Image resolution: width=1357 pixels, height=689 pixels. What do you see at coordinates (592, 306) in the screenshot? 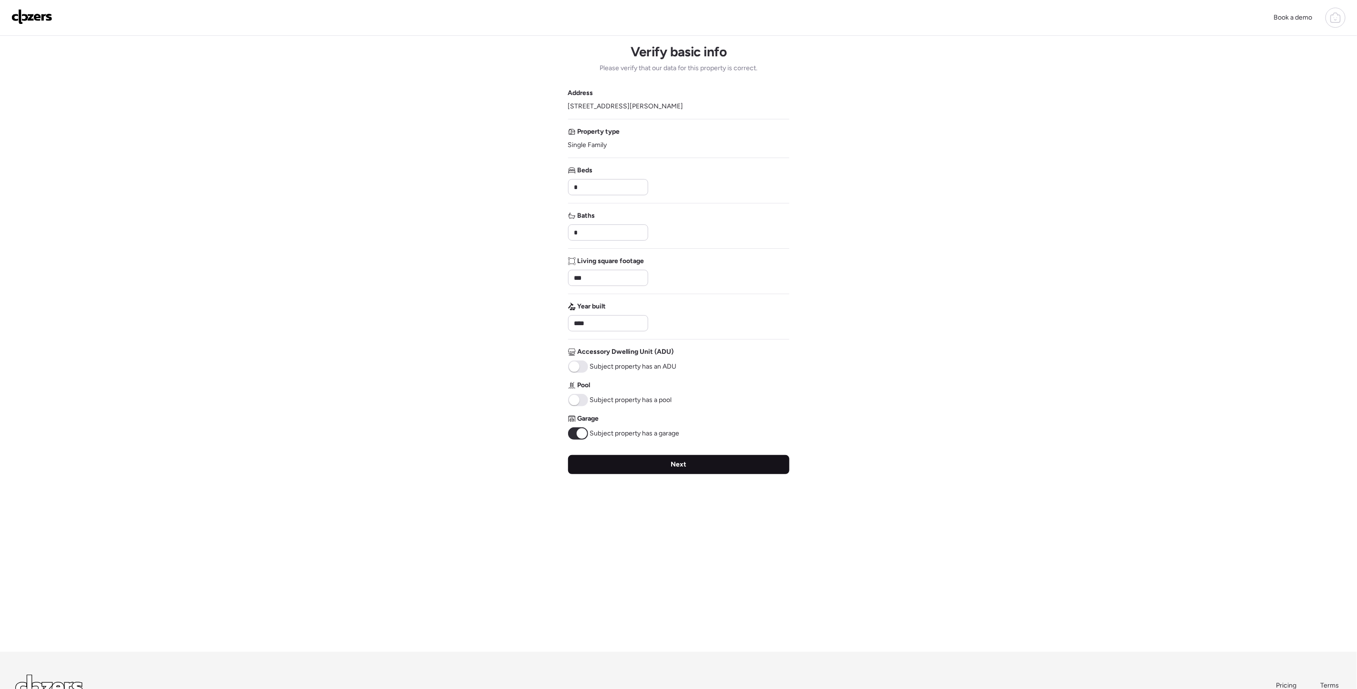
I see `span: Year built` at bounding box center [592, 306].